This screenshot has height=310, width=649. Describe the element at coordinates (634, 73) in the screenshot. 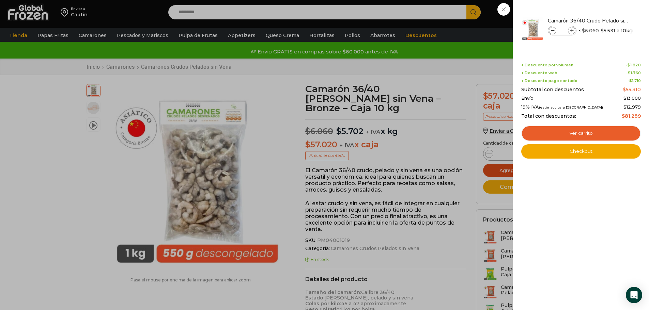

I see `bdi: 1.760` at that location.